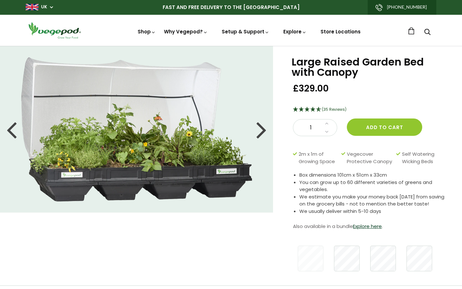 The image size is (462, 289). I want to click on span: 1, so click(311, 128).